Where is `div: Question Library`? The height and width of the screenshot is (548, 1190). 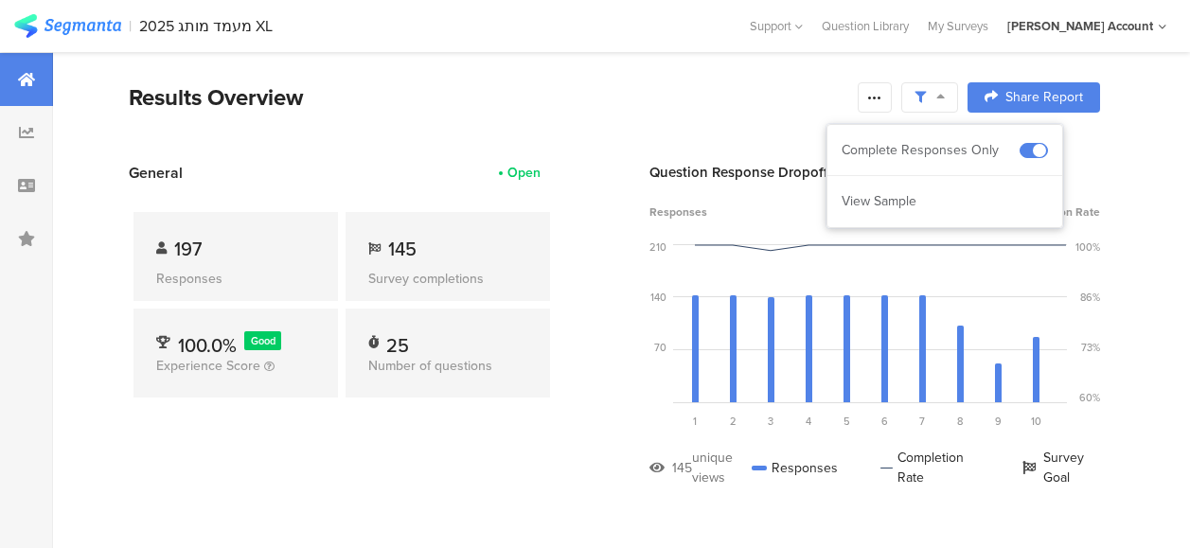 div: Question Library is located at coordinates (866, 26).